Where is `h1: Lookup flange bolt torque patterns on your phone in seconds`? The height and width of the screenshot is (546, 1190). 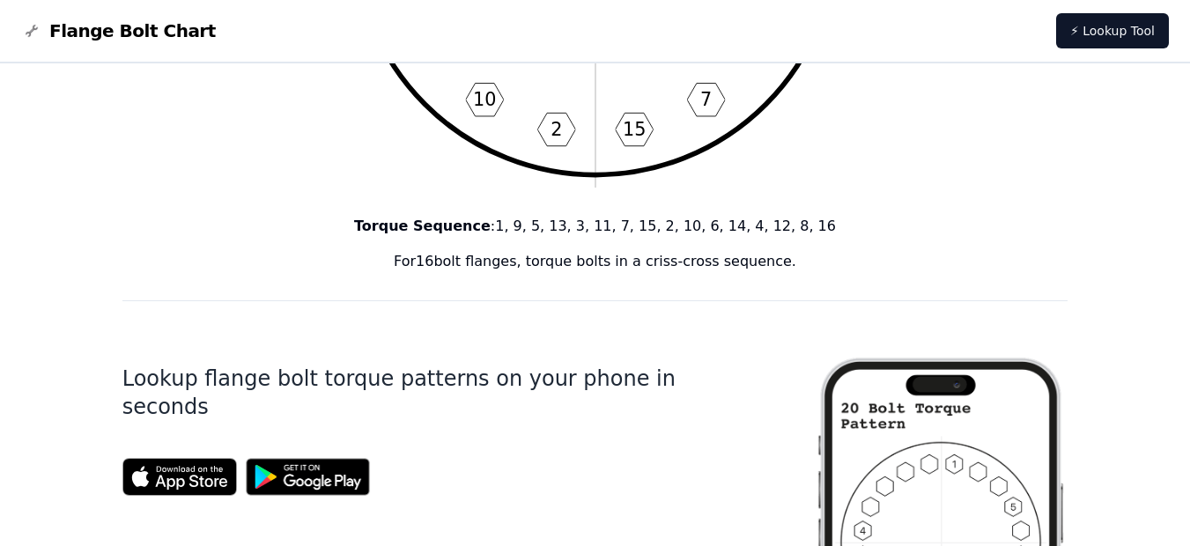 h1: Lookup flange bolt torque patterns on your phone in seconds is located at coordinates (440, 393).